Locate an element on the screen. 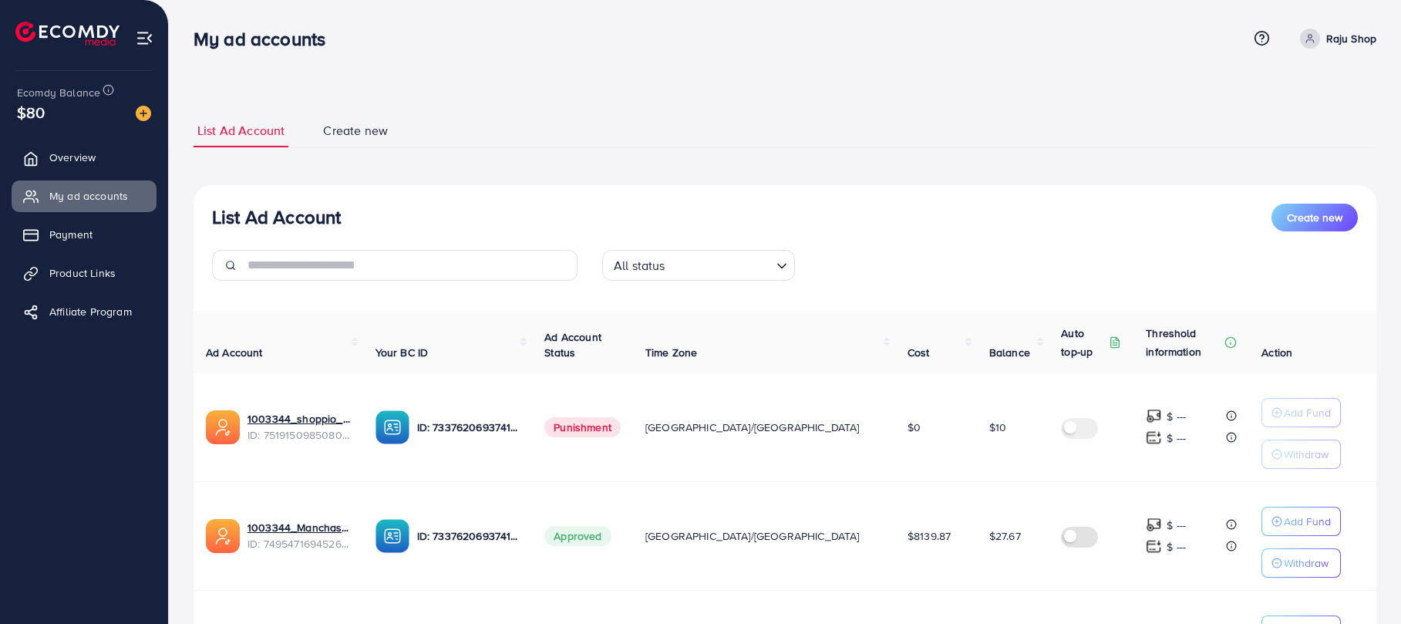 The height and width of the screenshot is (624, 1401). span: Overview is located at coordinates (72, 157).